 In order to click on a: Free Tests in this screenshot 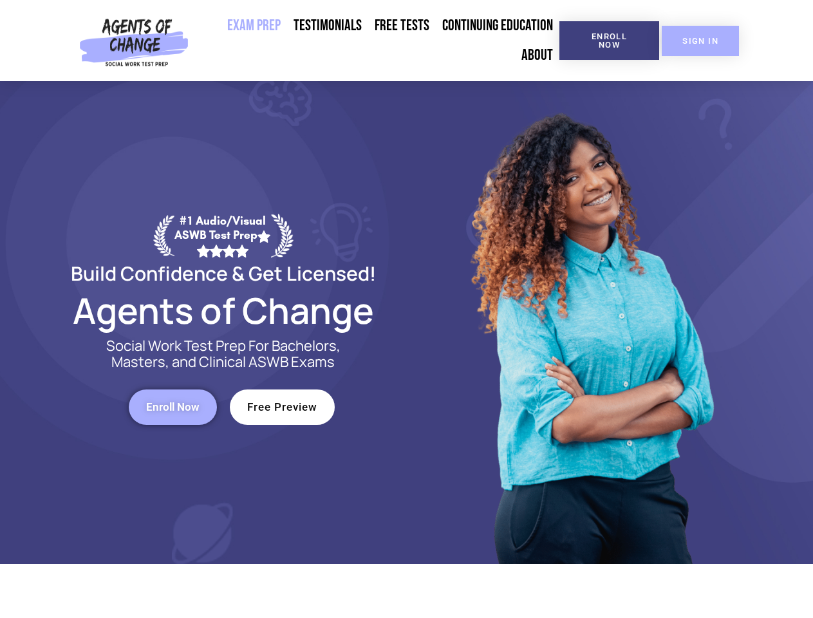, I will do `click(402, 26)`.